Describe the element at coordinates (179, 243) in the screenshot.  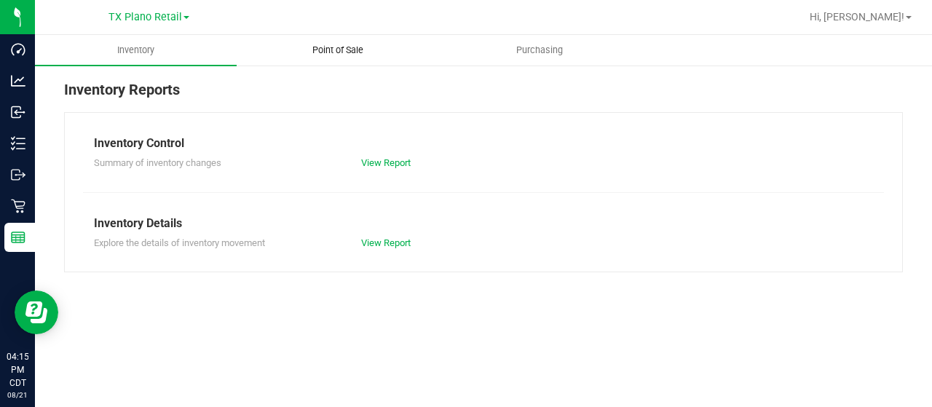
I see `span: Explore the details of inventory movement` at that location.